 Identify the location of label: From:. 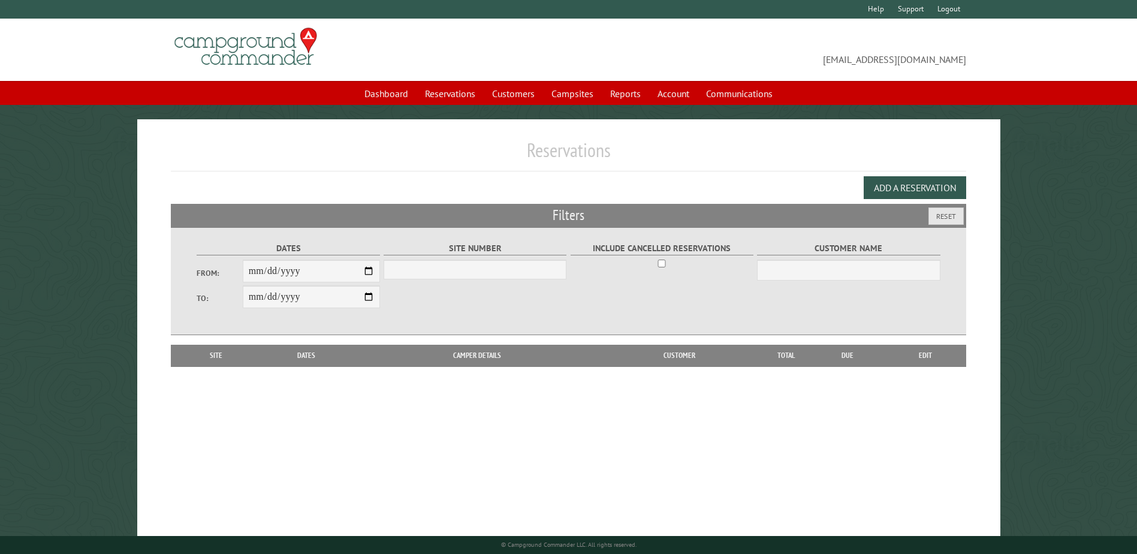
(219, 273).